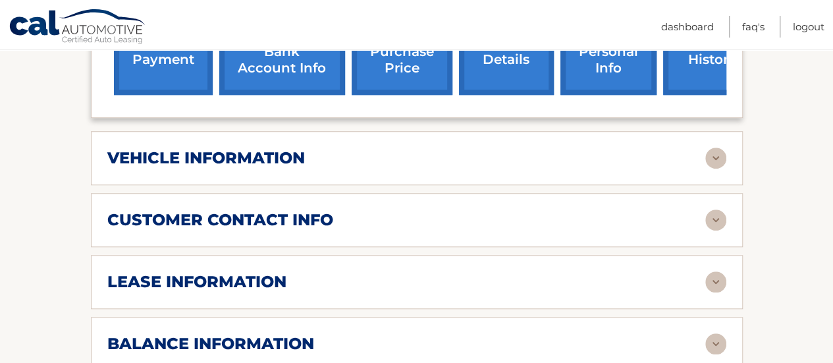  What do you see at coordinates (402, 51) in the screenshot?
I see `a: request purchase price` at bounding box center [402, 51].